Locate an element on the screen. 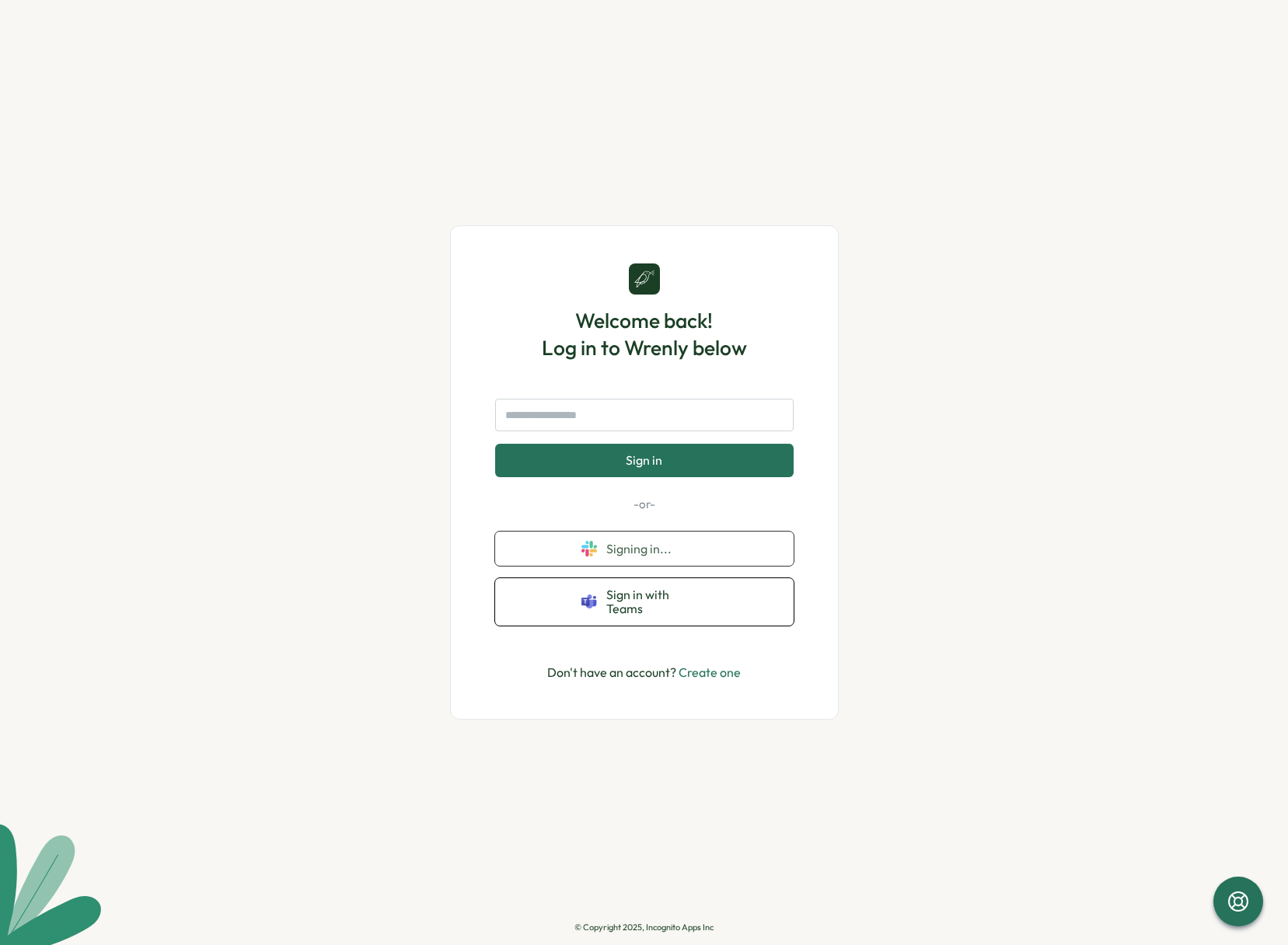  button: Sign in is located at coordinates (644, 460).